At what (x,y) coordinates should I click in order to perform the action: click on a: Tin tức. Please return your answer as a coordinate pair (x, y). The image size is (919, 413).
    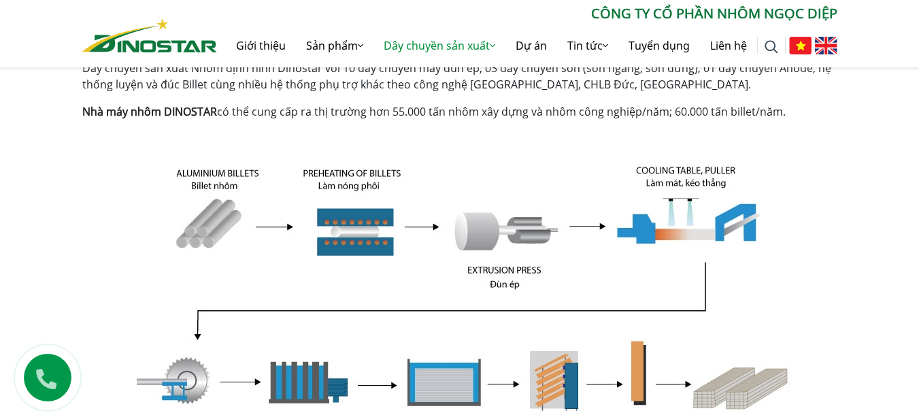
    Looking at the image, I should click on (587, 46).